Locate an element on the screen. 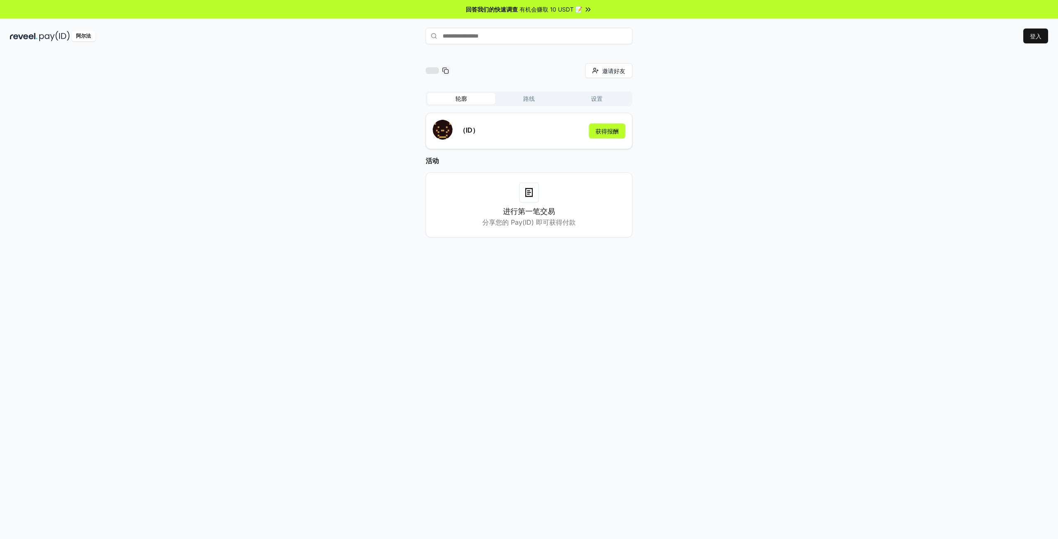 The width and height of the screenshot is (1058, 539). font: 分享您的 Pay(ID) 即可获得付款 is located at coordinates (529, 222).